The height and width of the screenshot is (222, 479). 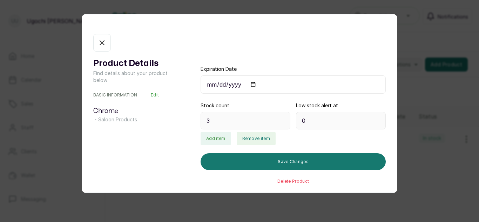 I want to click on label: Low stock alert at, so click(x=317, y=106).